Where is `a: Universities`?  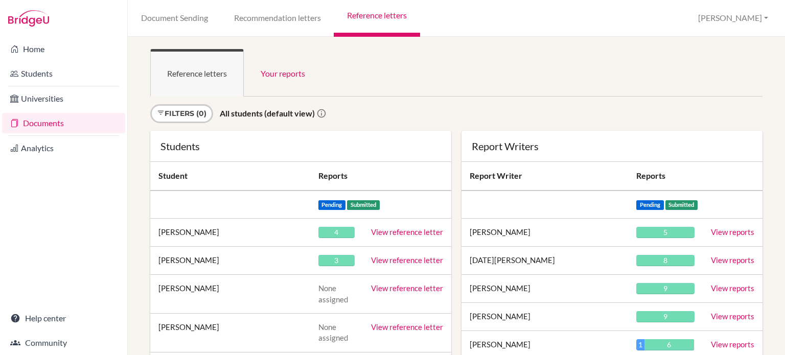 a: Universities is located at coordinates (63, 99).